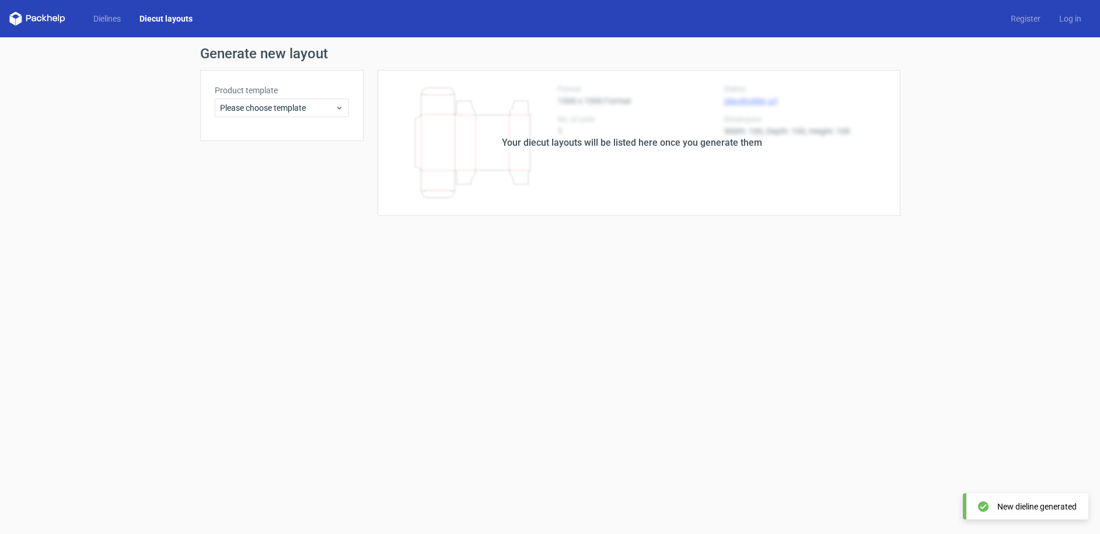 The width and height of the screenshot is (1100, 534). I want to click on a: Dielines, so click(107, 19).